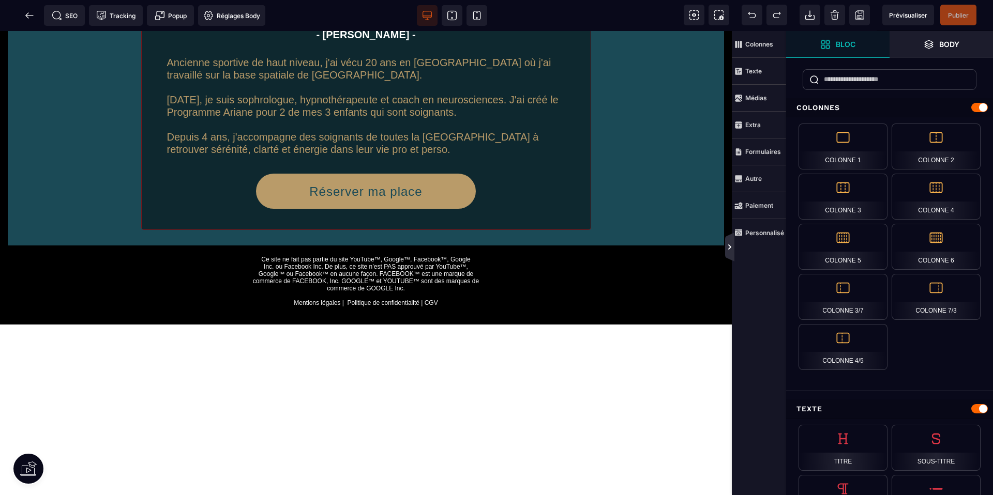  I want to click on span: Tracking, so click(116, 16).